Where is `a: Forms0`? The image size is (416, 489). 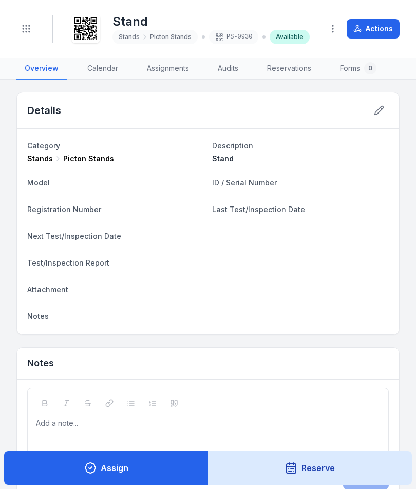 a: Forms0 is located at coordinates (358, 69).